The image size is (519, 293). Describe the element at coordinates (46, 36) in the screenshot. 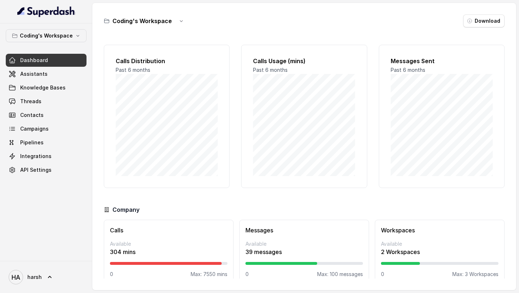

I see `p: Coding's Workspace` at that location.